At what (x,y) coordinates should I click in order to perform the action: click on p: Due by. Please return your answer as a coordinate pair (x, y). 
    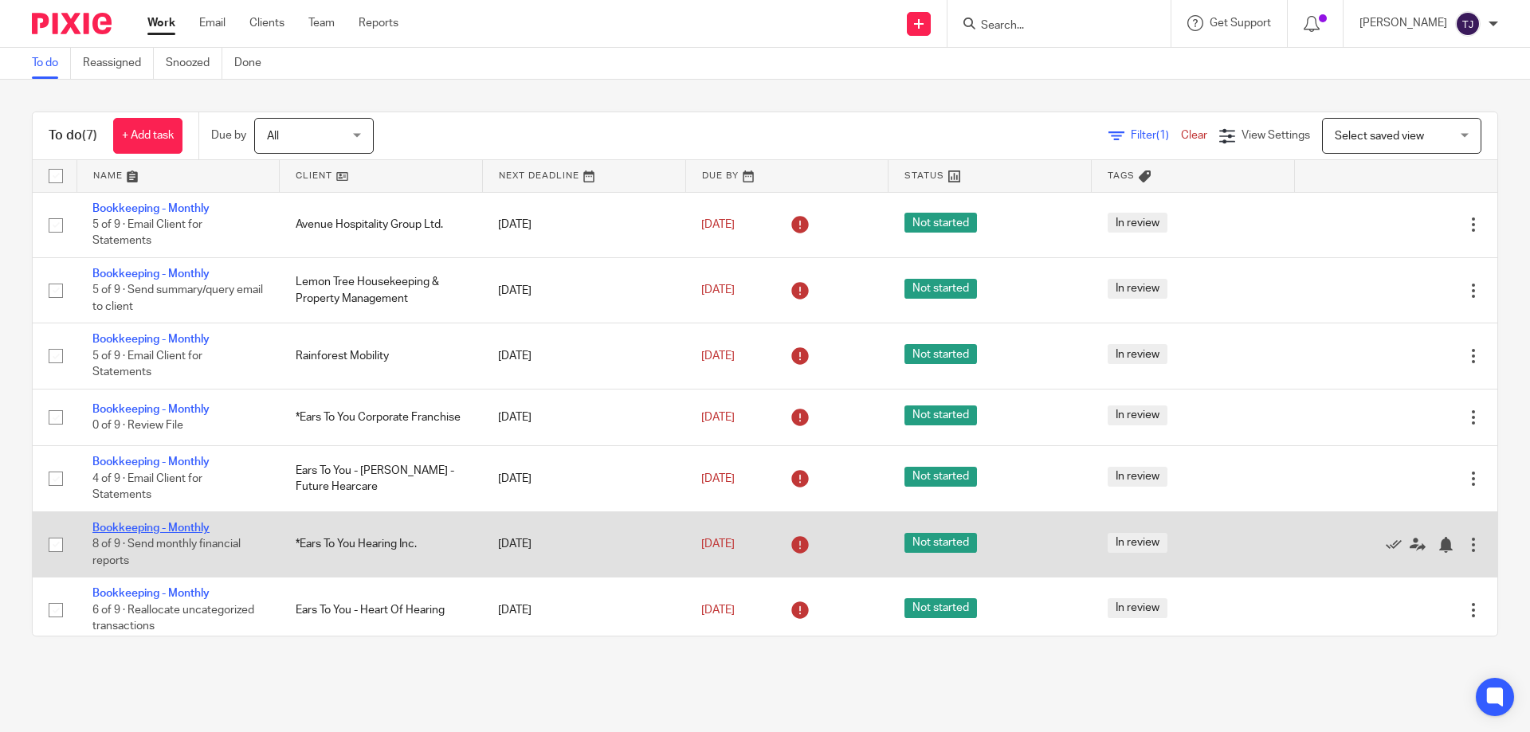
    Looking at the image, I should click on (229, 135).